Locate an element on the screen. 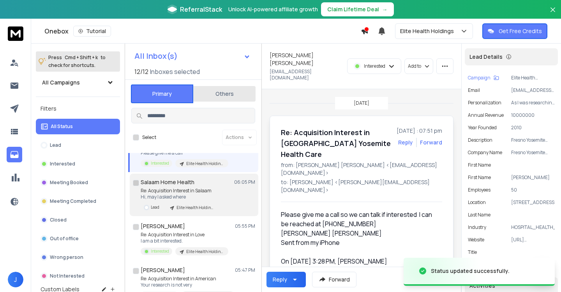 This screenshot has height=292, width=561. button: Meeting Booked is located at coordinates (78, 183).